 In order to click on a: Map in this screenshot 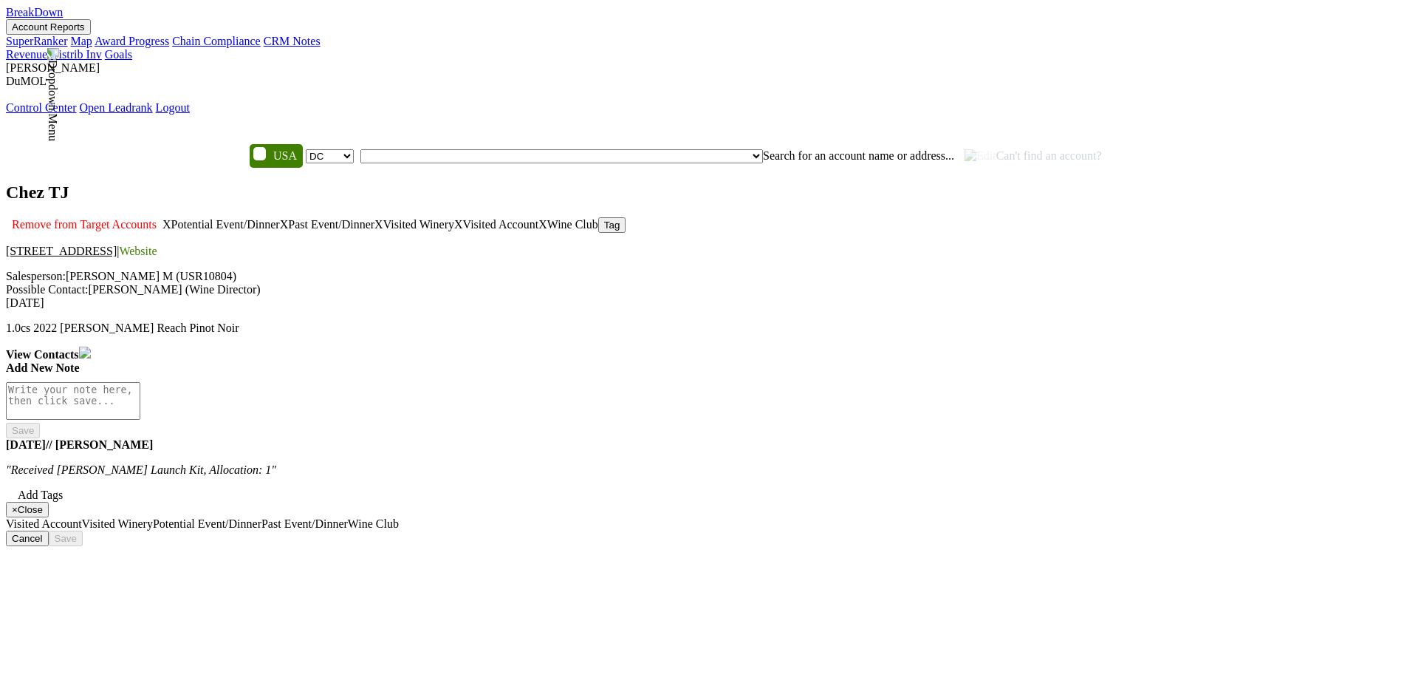, I will do `click(81, 41)`.